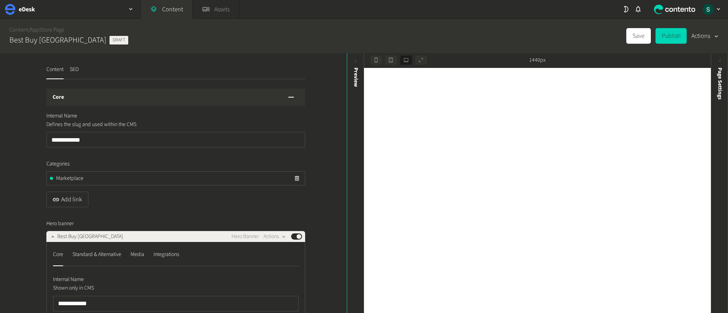 Image resolution: width=728 pixels, height=313 pixels. I want to click on div: Core, so click(58, 254).